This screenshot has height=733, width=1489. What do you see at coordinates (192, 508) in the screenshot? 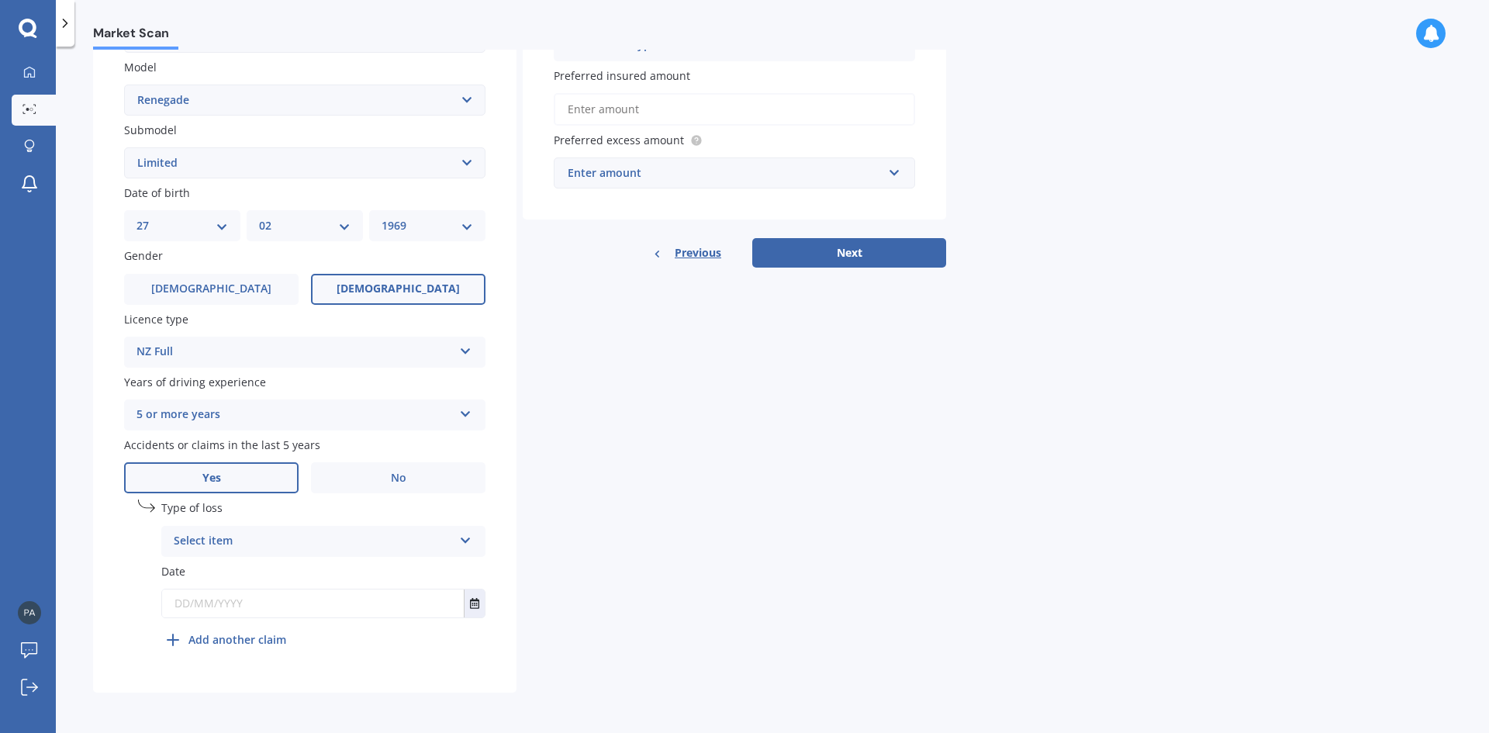
I see `span: Type of loss` at bounding box center [192, 508].